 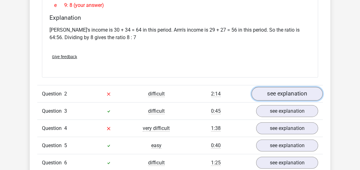 I want to click on span: 2, so click(x=65, y=94).